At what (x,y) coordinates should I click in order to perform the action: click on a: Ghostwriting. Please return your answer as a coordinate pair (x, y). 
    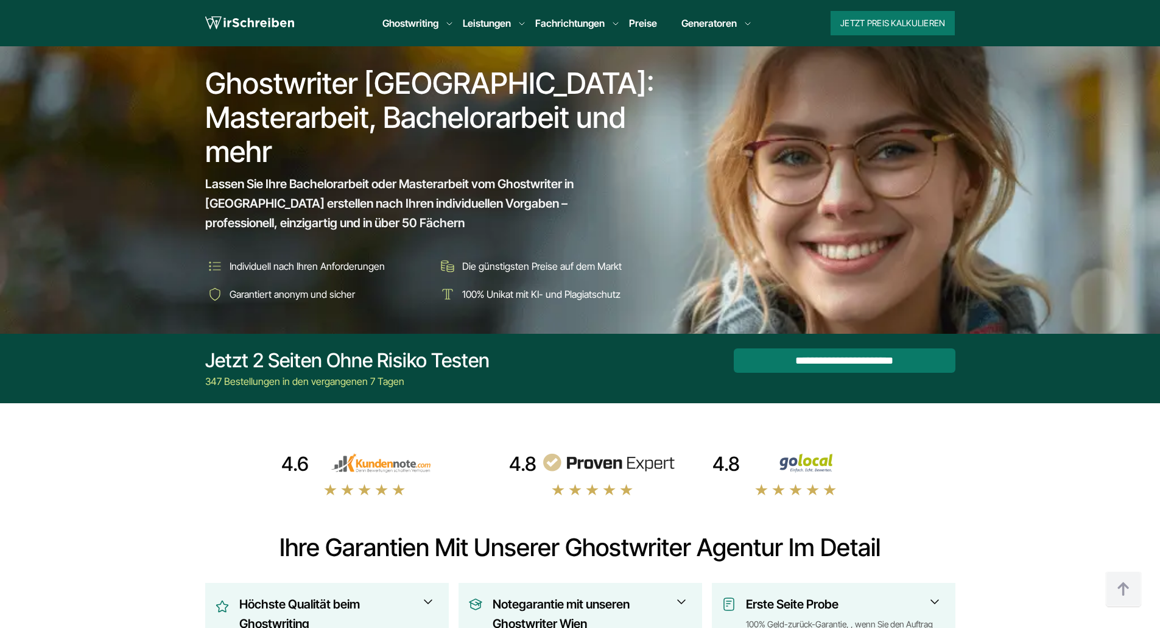
    Looking at the image, I should click on (410, 23).